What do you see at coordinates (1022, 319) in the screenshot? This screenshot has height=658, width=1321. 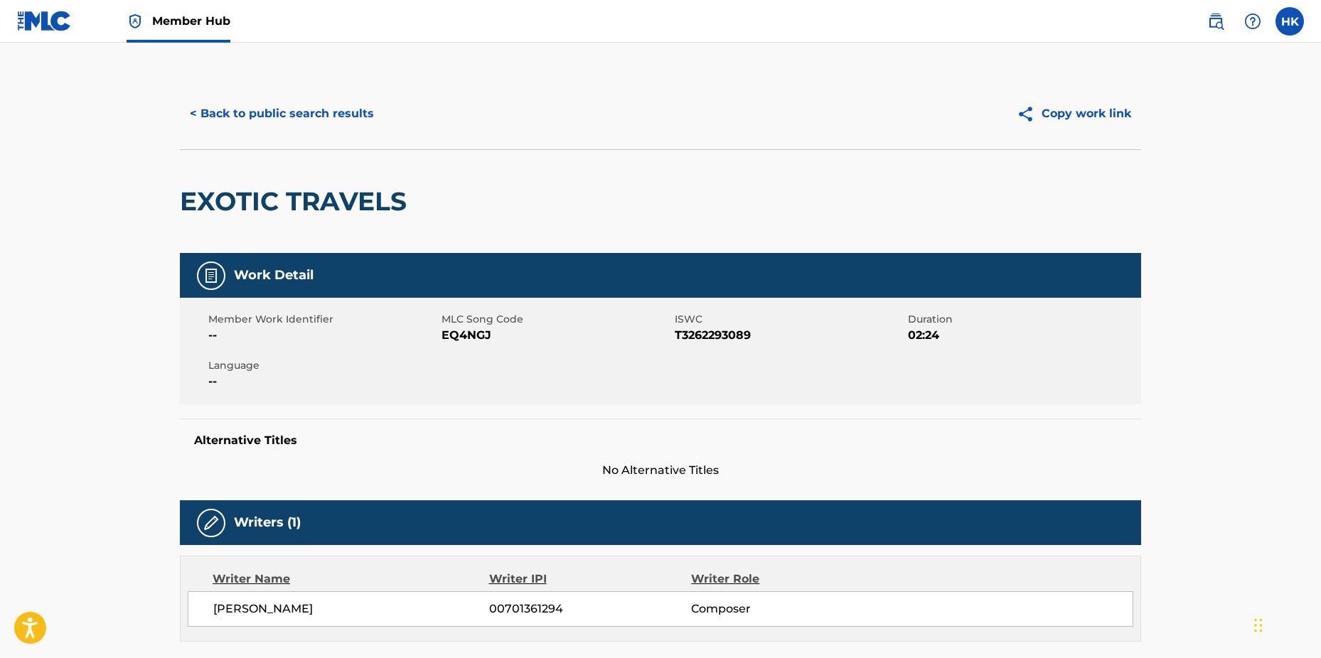 I see `span: Duration` at bounding box center [1022, 319].